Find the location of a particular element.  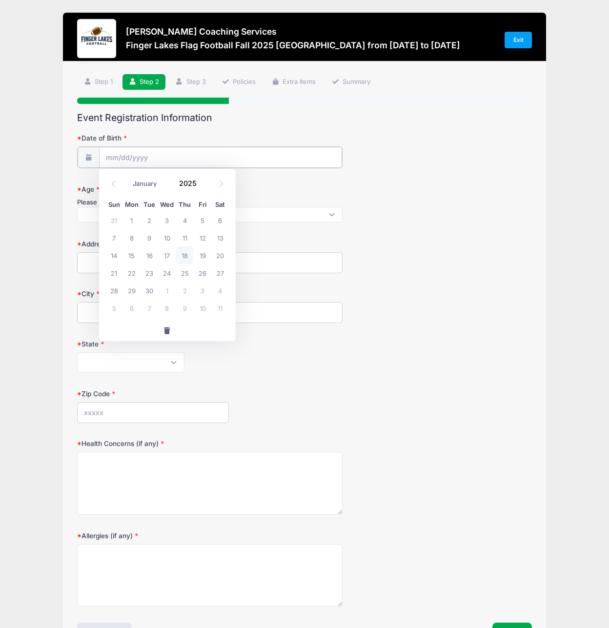

label: State is located at coordinates (153, 344).